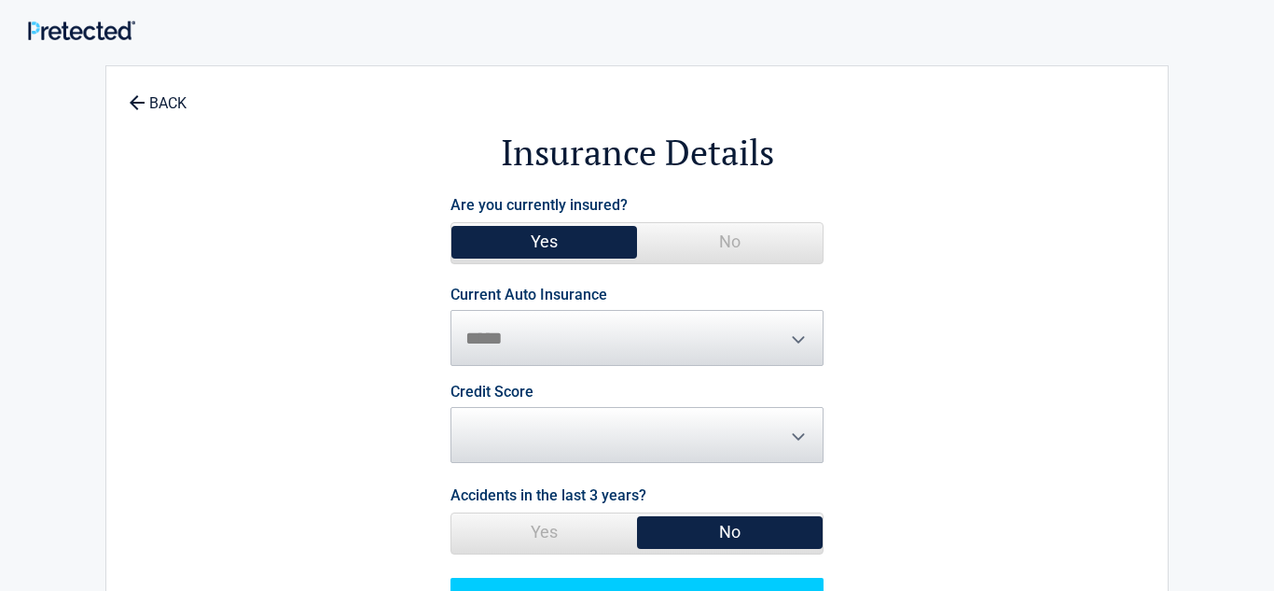 The image size is (1274, 591). Describe the element at coordinates (549, 494) in the screenshot. I see `label: Accidents in the last 3 years?` at that location.